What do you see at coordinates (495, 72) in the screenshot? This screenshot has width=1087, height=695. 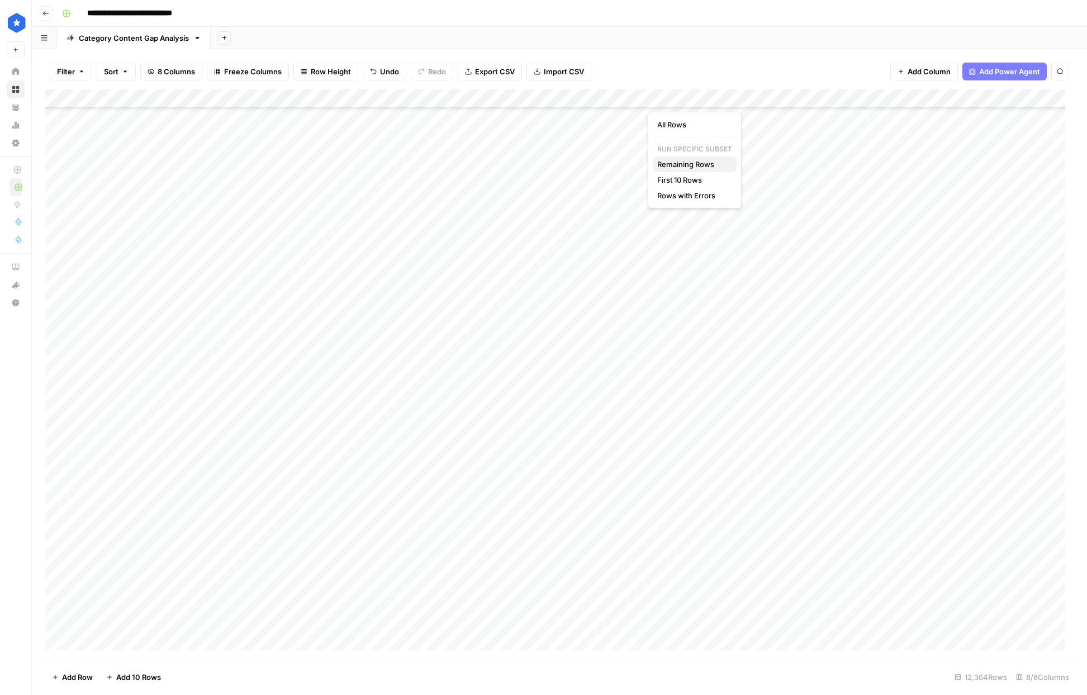 I see `span: Export CSV` at bounding box center [495, 72].